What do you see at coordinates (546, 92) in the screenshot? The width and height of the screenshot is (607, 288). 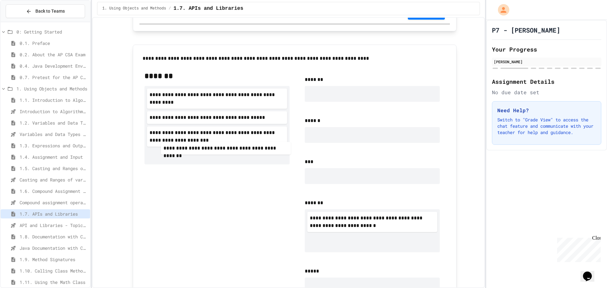 I see `div: No due date set` at bounding box center [546, 92].